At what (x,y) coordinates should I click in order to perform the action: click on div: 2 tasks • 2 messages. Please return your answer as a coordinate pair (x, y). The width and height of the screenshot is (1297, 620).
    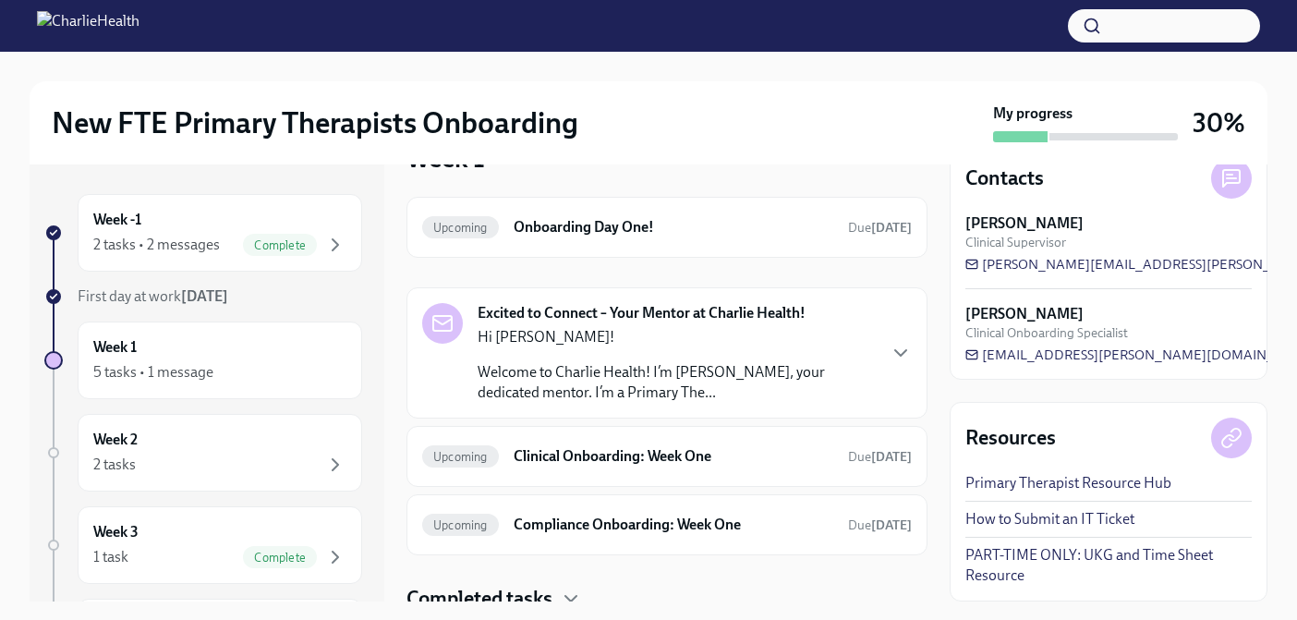
    Looking at the image, I should click on (156, 245).